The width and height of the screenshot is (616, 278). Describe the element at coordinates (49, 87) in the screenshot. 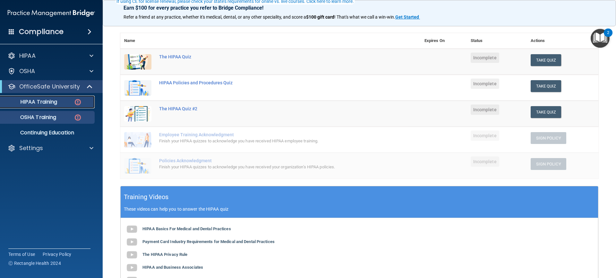

I see `p: OfficeSafe University` at that location.